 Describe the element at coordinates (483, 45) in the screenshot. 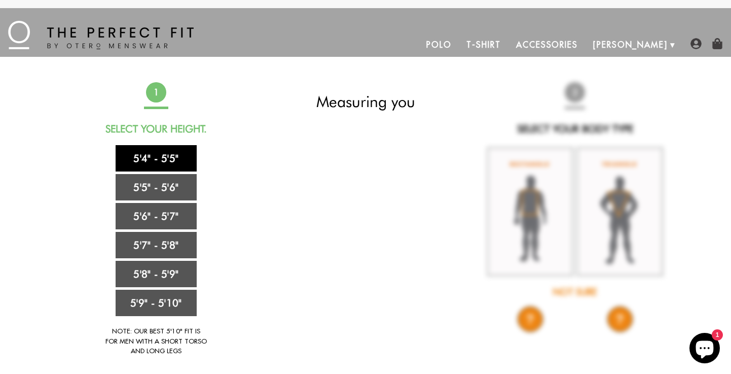

I see `a: T-Shirt` at that location.